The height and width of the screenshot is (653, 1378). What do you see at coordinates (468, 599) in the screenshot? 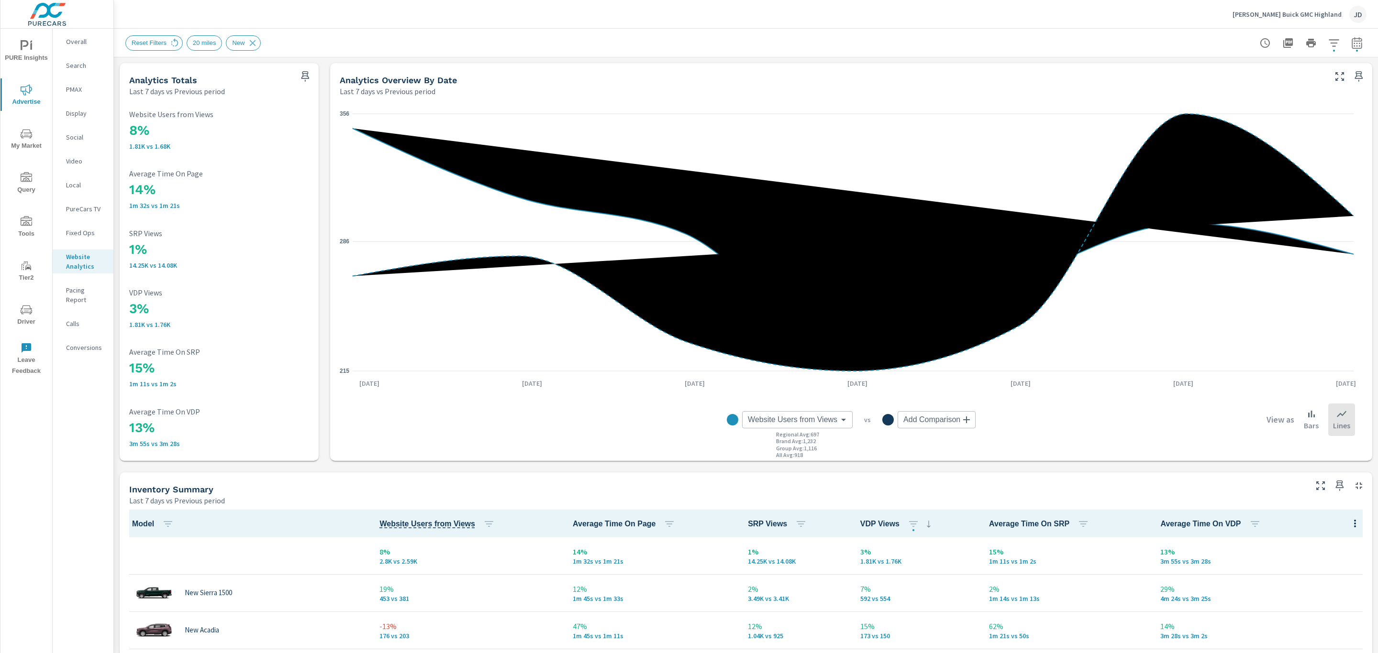
I see `p: 453 vs 381` at bounding box center [468, 599].